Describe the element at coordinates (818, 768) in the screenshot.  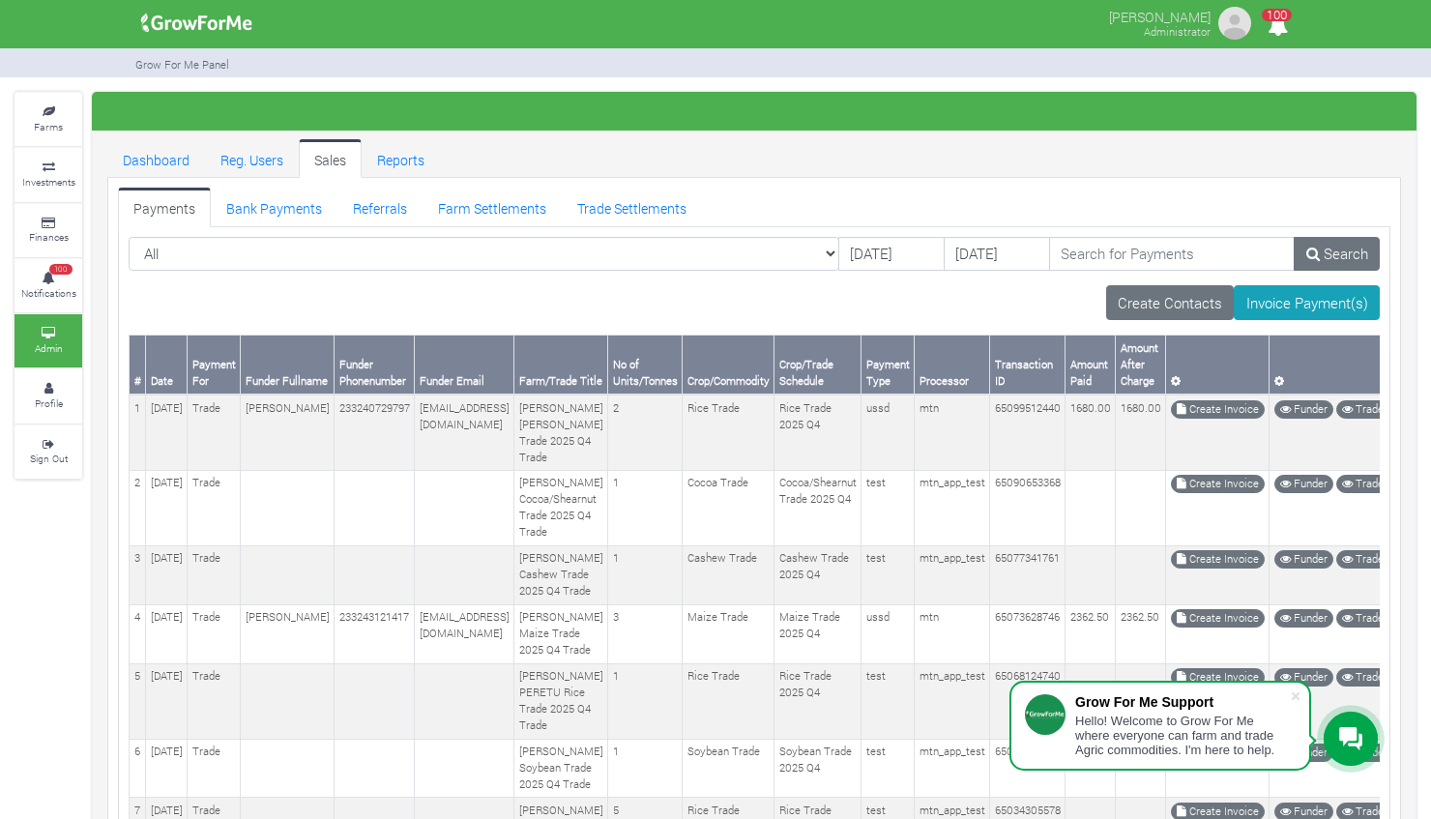
I see `td: Soybean Trade 2025 Q4` at that location.